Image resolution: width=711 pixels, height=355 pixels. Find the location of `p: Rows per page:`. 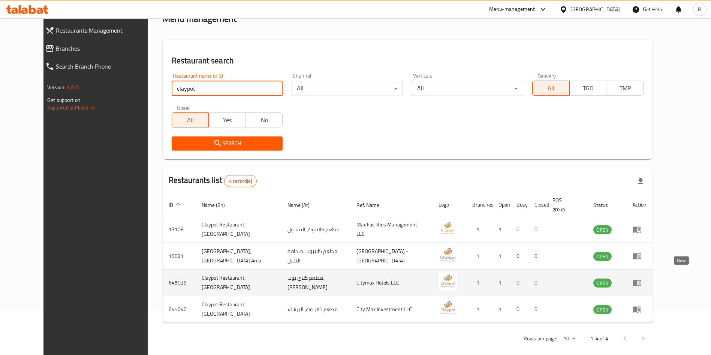

p: Rows per page: is located at coordinates (540, 338).